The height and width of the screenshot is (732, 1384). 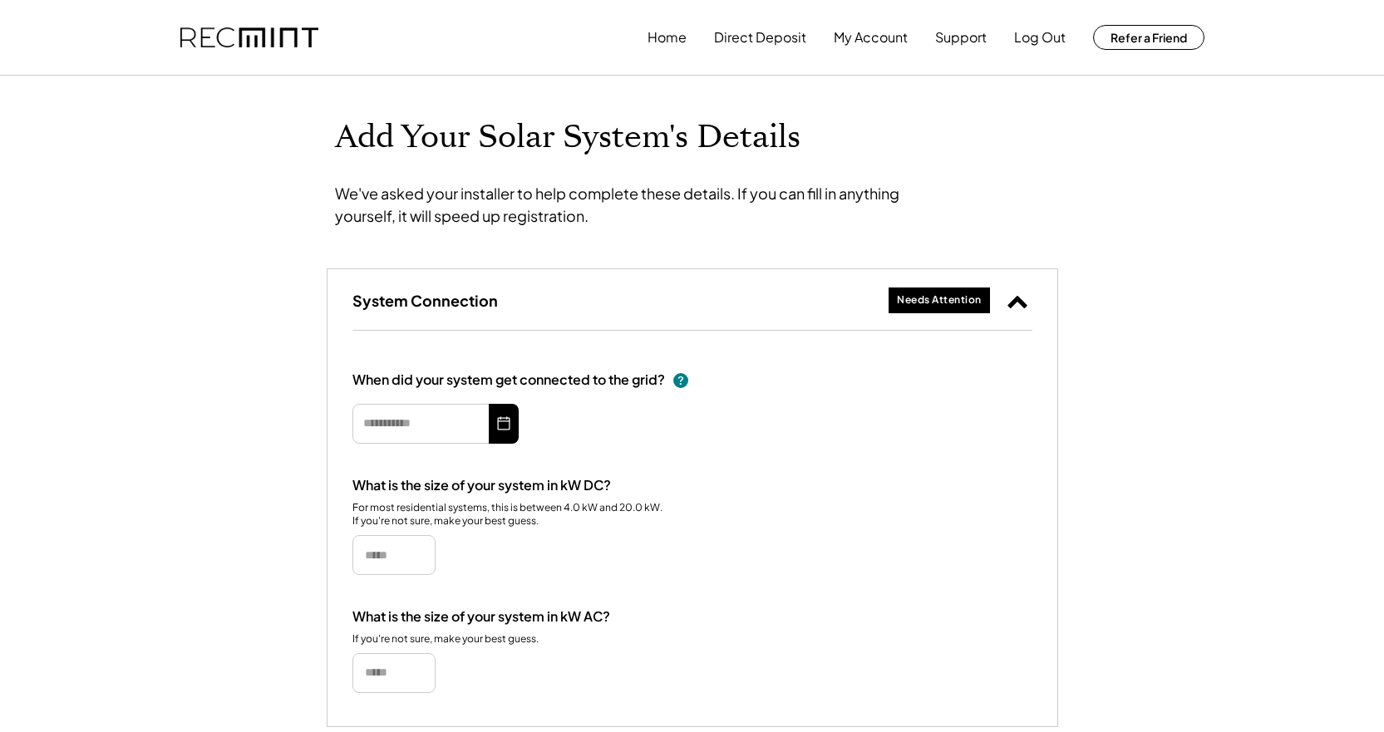 I want to click on button: Home, so click(x=667, y=37).